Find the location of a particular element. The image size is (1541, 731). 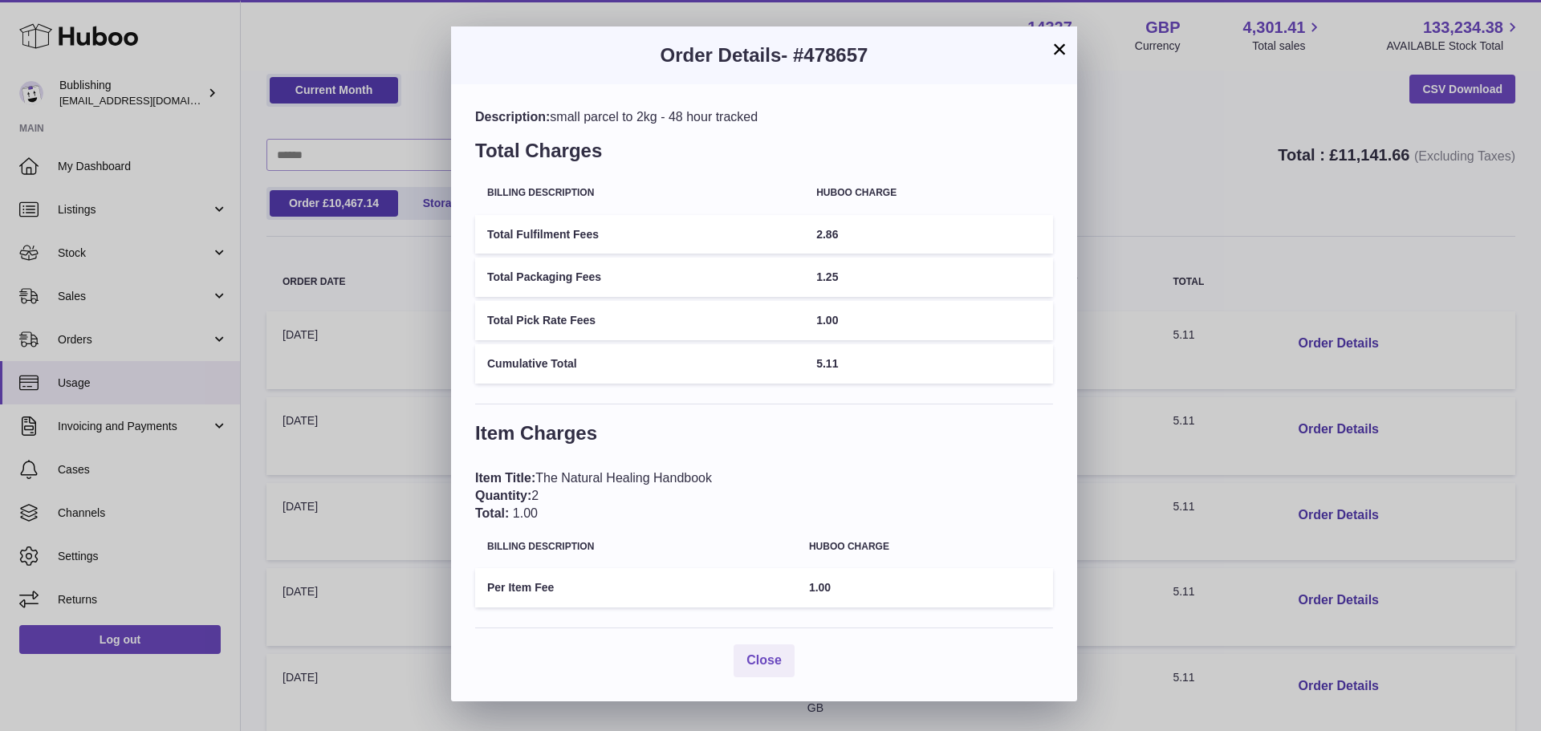

div: The Natural Healing Handbook 2 is located at coordinates (764, 495).